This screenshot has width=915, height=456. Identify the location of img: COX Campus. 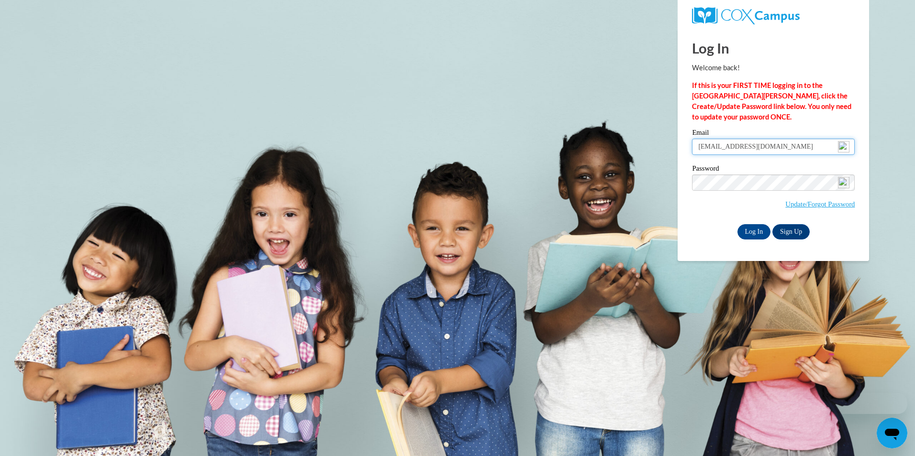
(745, 16).